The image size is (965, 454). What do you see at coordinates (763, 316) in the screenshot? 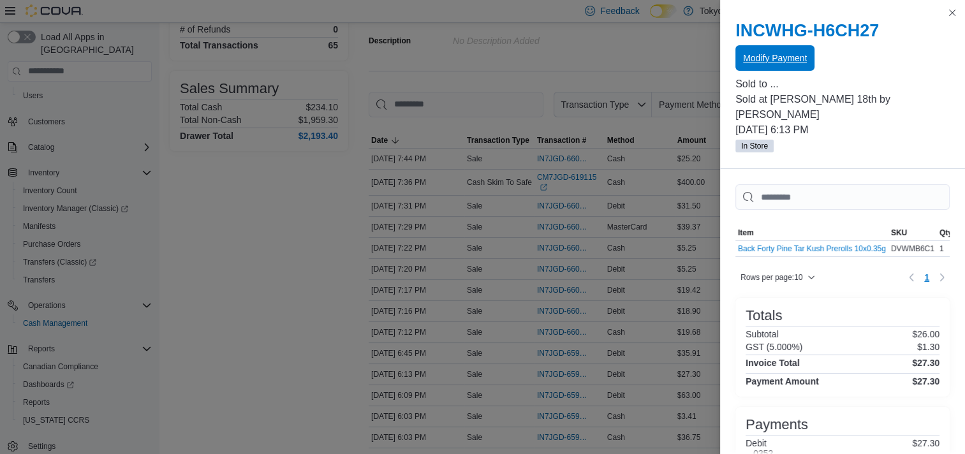
I see `h3: Totals` at bounding box center [763, 316].